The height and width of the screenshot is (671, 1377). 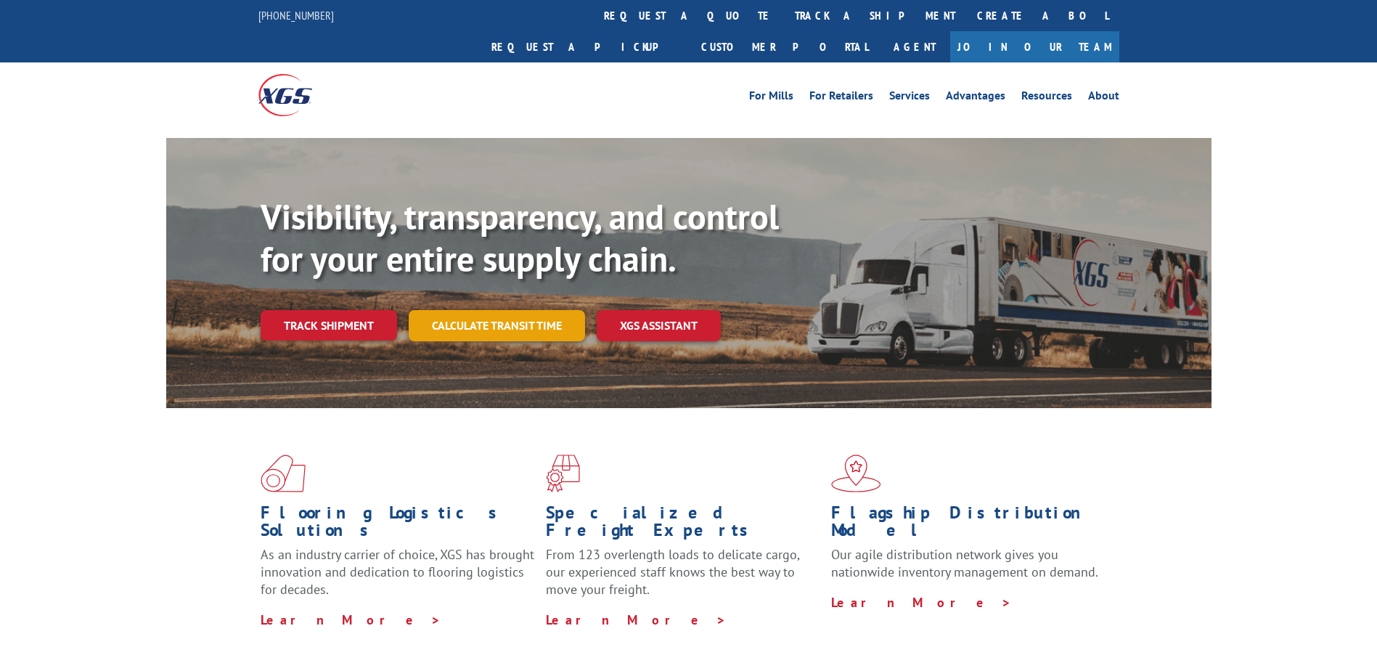 What do you see at coordinates (397, 571) in the screenshot?
I see `span: As an industry carrier of choice, XGS has brought innovation and dedication to flooring logistics...` at bounding box center [397, 571].